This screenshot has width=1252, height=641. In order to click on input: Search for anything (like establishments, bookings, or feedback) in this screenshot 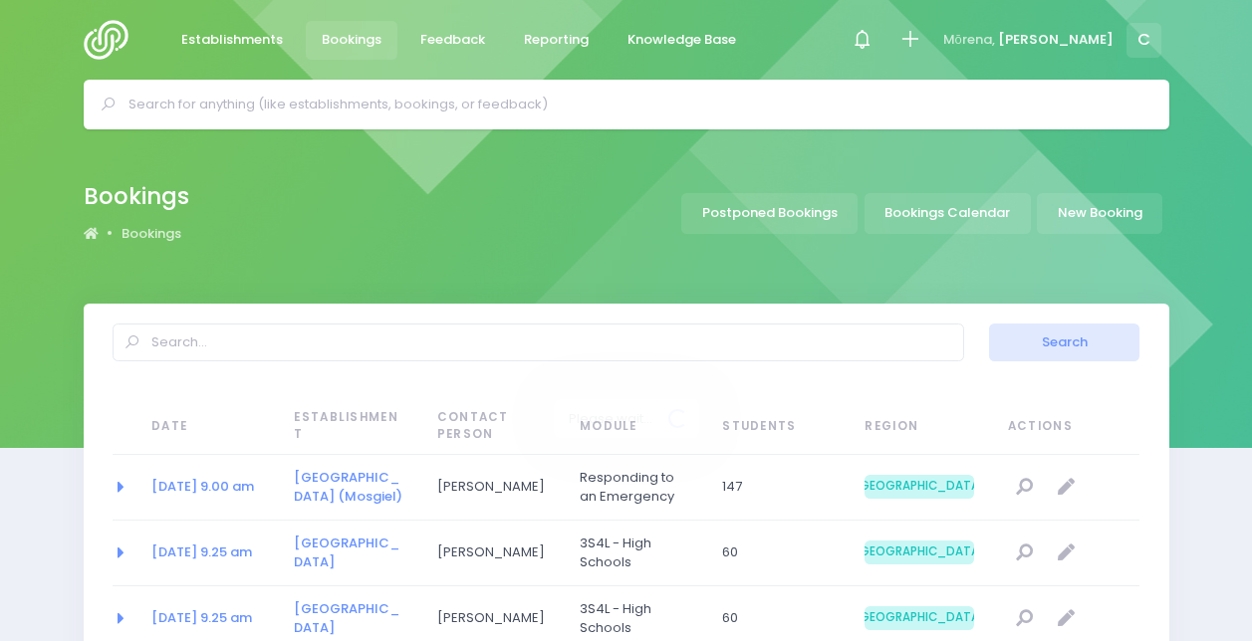, I will do `click(634, 105)`.